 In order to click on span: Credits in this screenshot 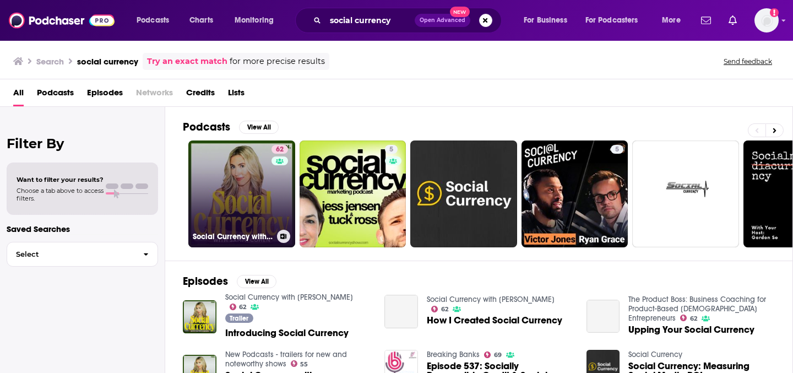, I will do `click(200, 95)`.